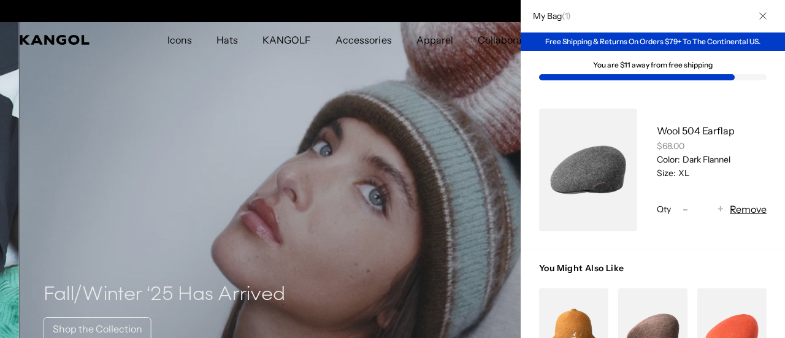  What do you see at coordinates (653, 65) in the screenshot?
I see `div: You are $11 away from free shipping` at bounding box center [653, 65].